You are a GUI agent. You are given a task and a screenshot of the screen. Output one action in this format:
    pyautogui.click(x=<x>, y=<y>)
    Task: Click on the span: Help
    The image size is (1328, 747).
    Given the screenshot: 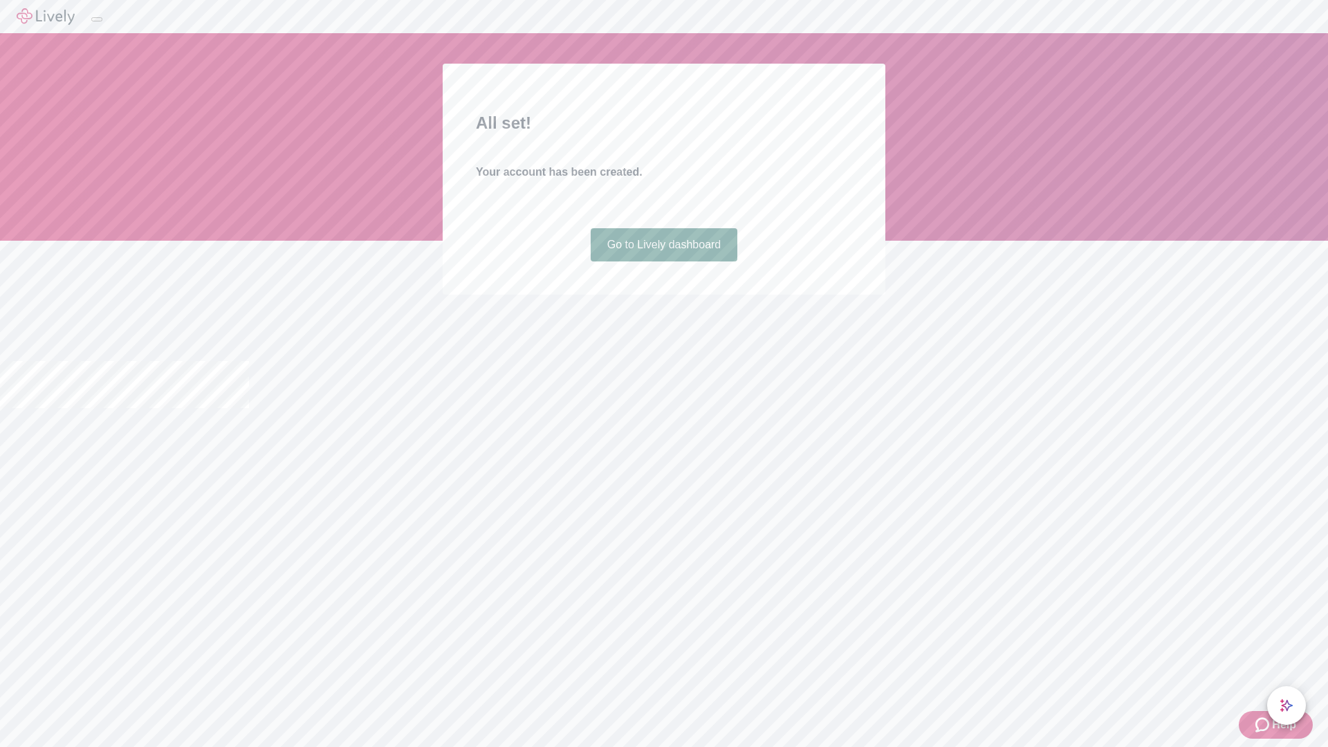 What is the action you would take?
    pyautogui.click(x=1283, y=725)
    